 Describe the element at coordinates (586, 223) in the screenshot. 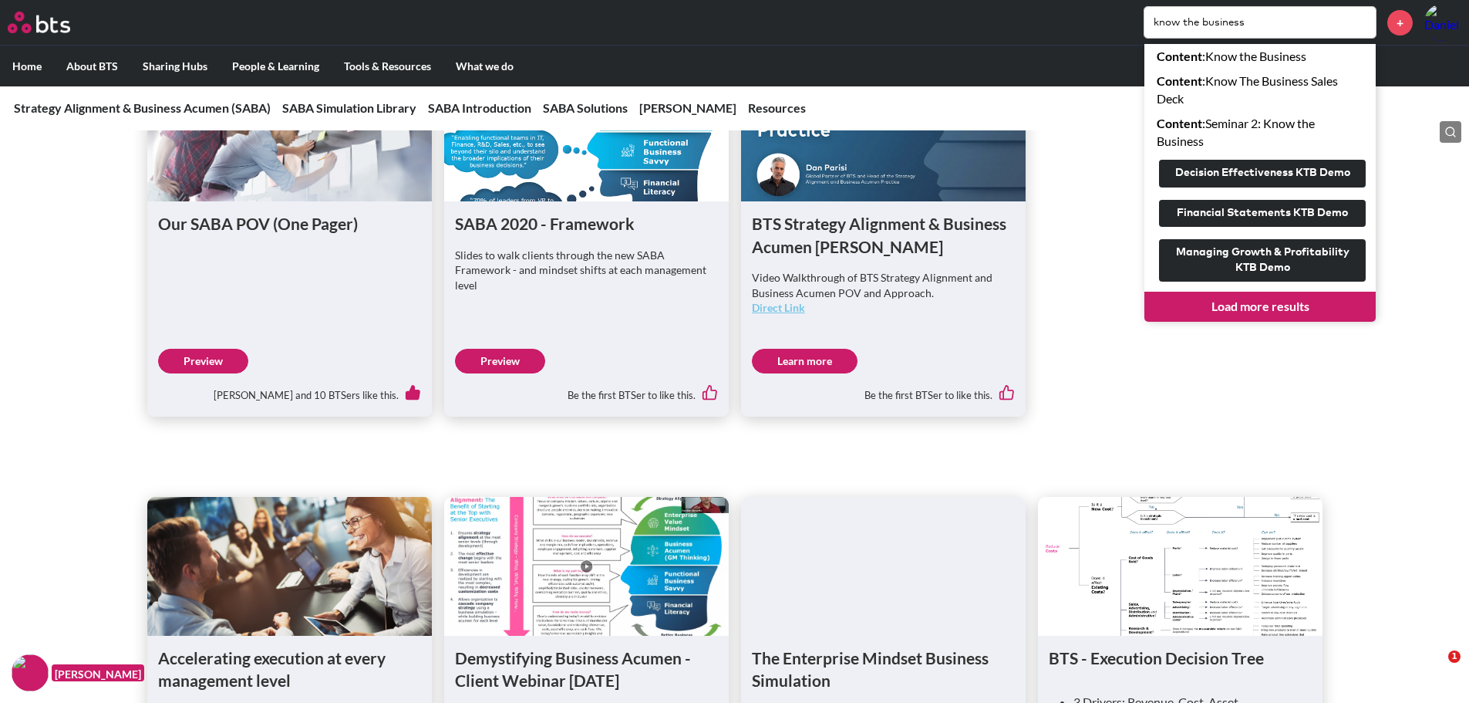

I see `h1: SABA 2020 - Framework` at that location.